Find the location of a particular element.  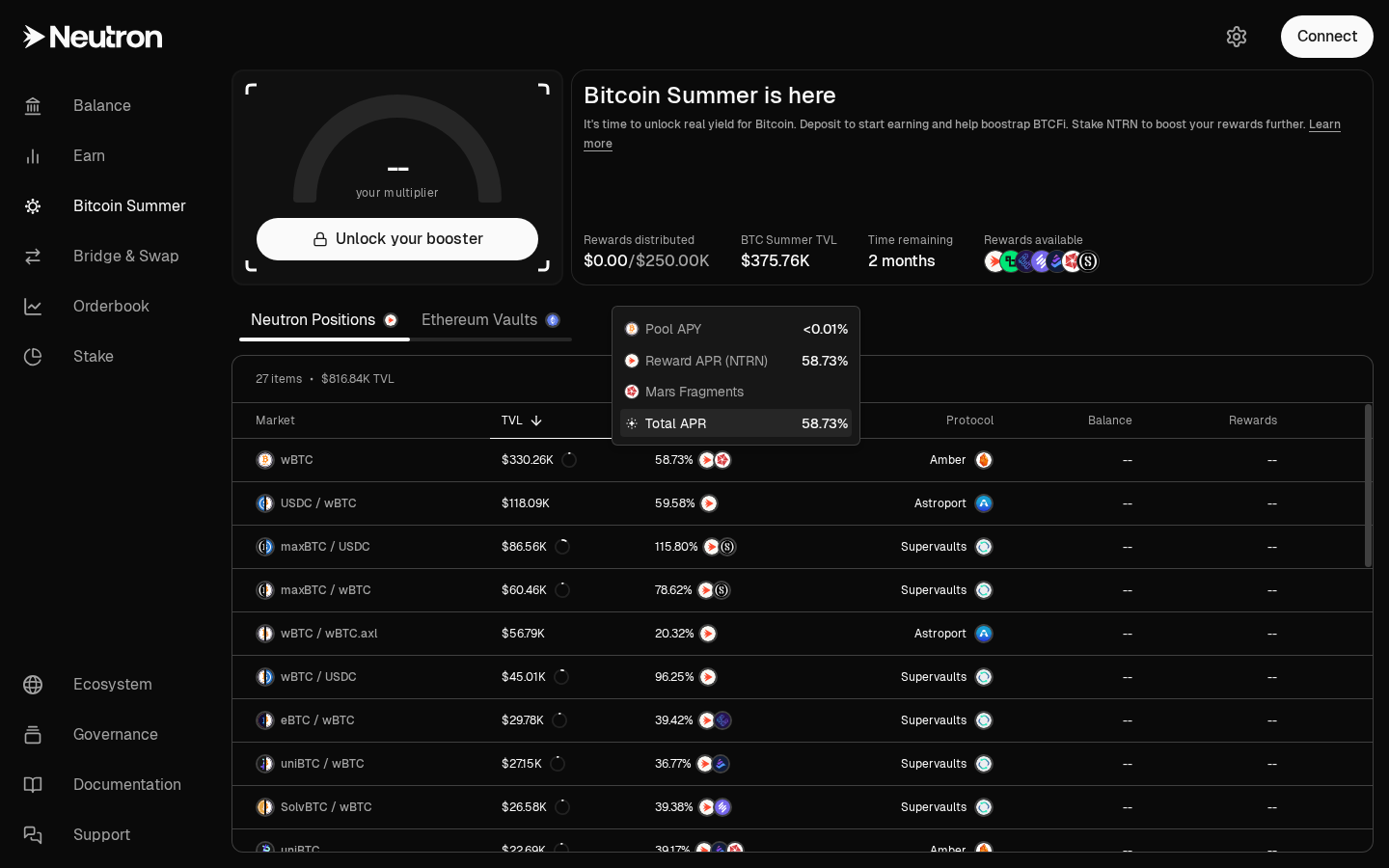

a: $45.01K is located at coordinates (567, 677).